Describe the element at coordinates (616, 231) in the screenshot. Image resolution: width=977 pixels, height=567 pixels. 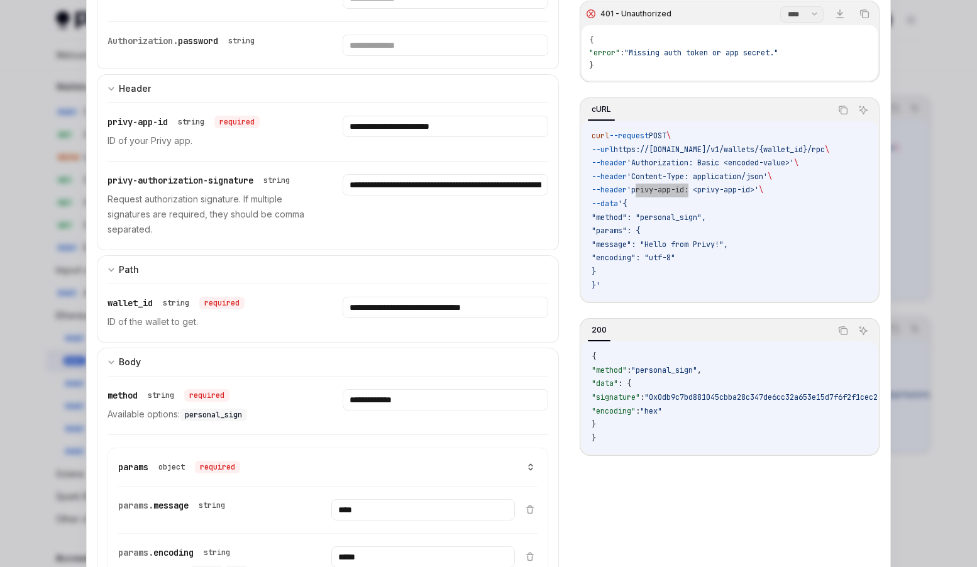
I see `span: "params": {` at that location.